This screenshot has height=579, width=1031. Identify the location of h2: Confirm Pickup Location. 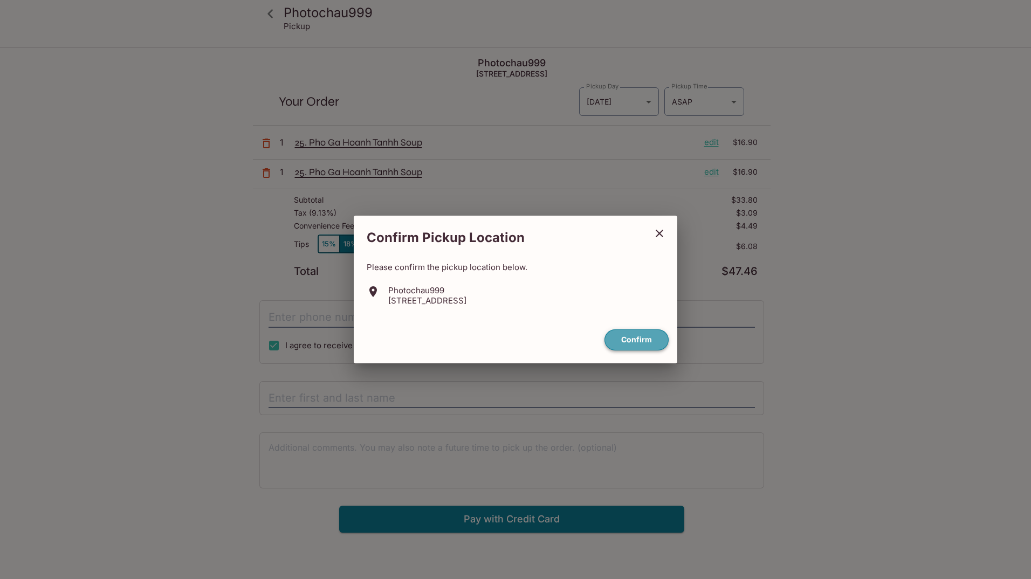
(500, 238).